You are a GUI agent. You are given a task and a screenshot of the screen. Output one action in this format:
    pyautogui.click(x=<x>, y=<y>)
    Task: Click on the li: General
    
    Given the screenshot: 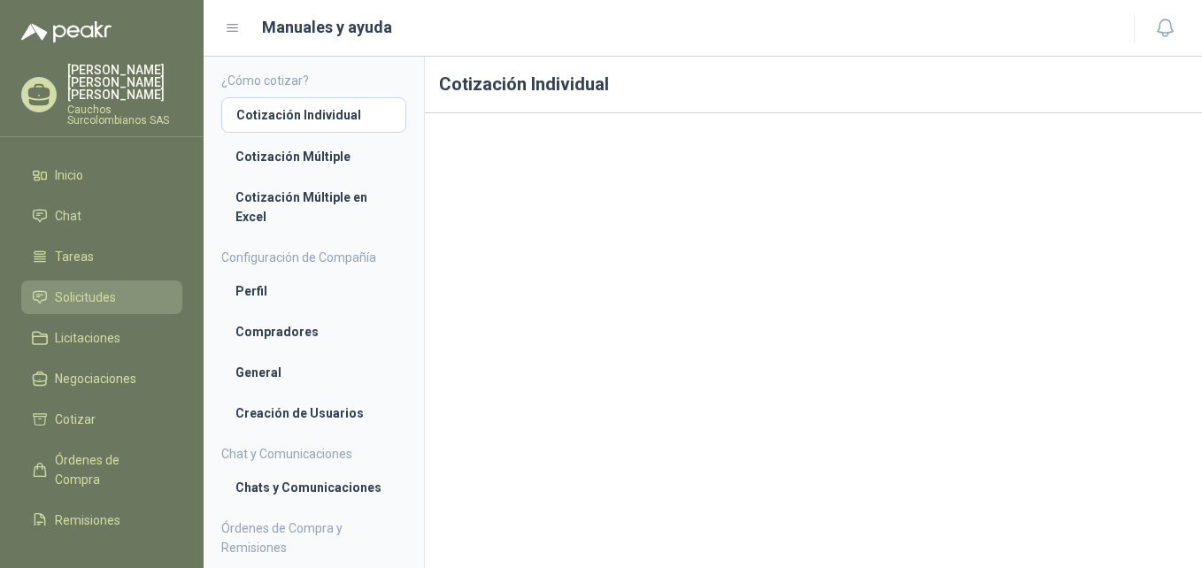 What is the action you would take?
    pyautogui.click(x=313, y=373)
    